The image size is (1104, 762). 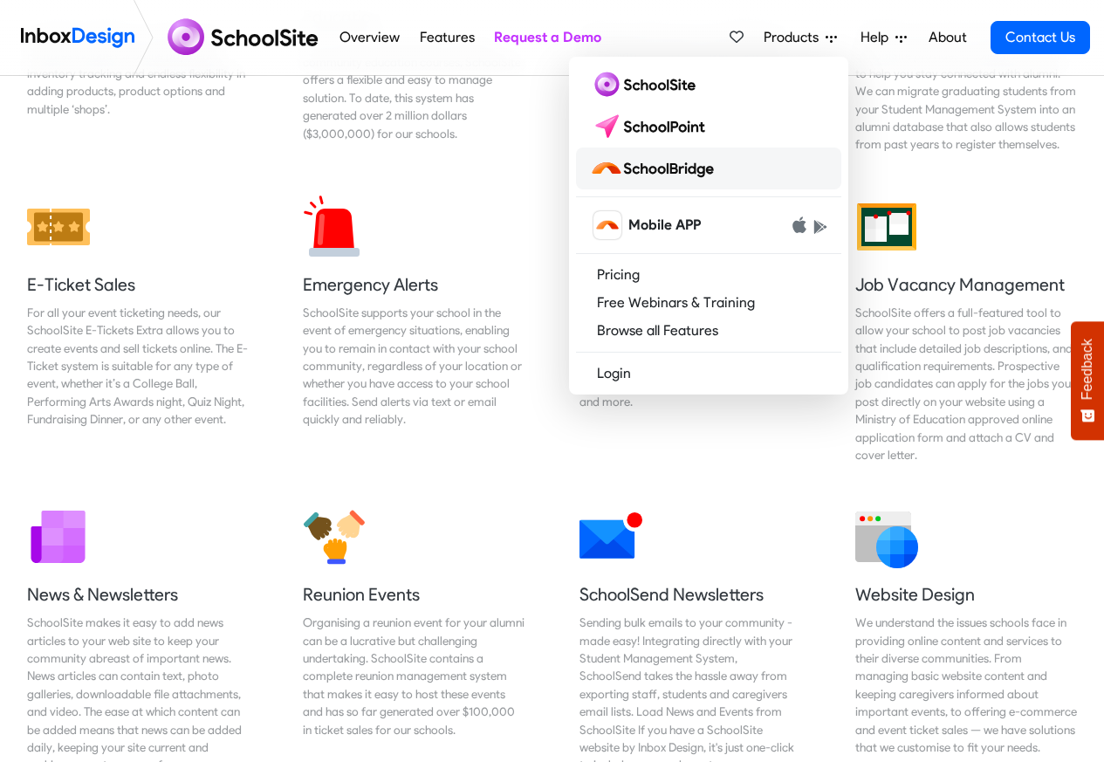 What do you see at coordinates (1040, 38) in the screenshot?
I see `a: Contact Us` at bounding box center [1040, 38].